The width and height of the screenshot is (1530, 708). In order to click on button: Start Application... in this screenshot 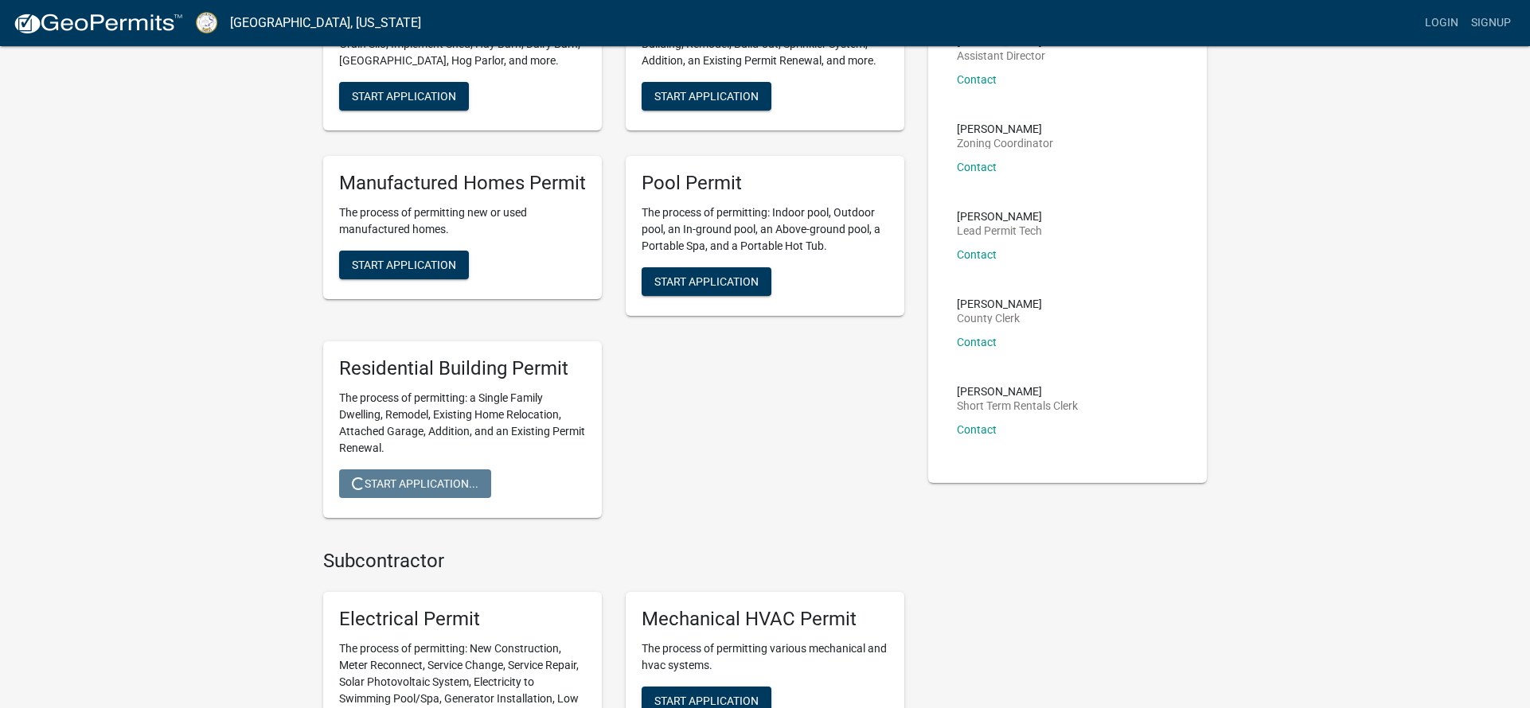, I will do `click(415, 484)`.